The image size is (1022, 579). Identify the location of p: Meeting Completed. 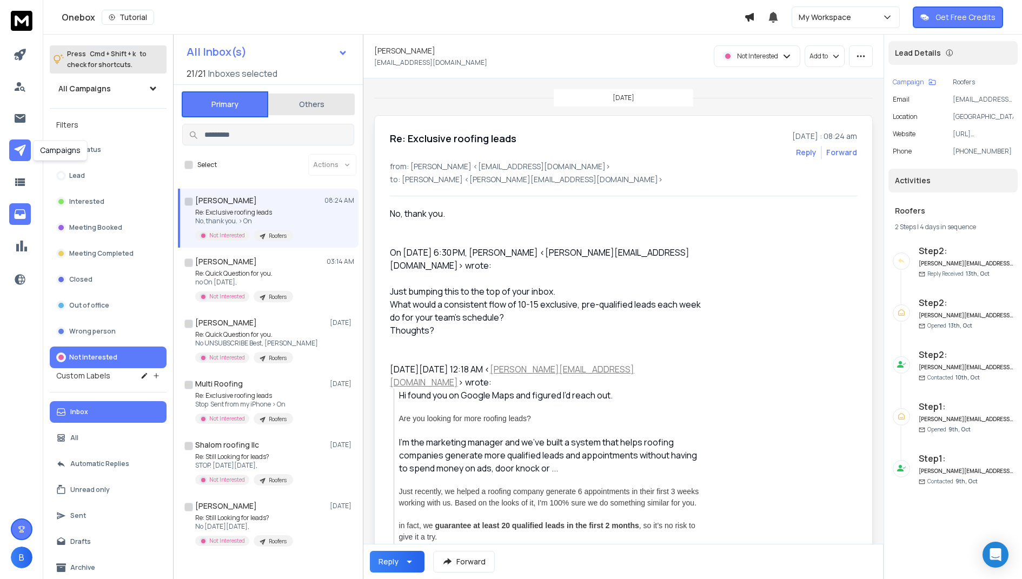
(101, 254).